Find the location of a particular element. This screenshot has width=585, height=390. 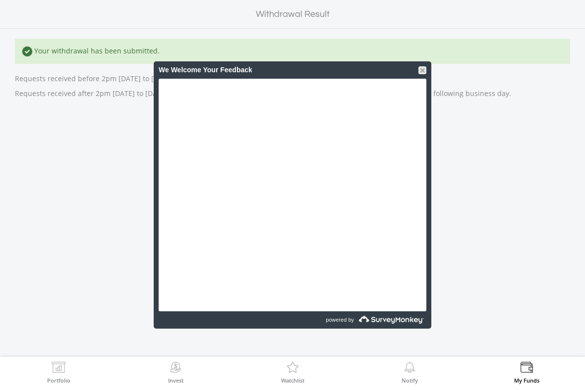

label: Notify is located at coordinates (409, 380).